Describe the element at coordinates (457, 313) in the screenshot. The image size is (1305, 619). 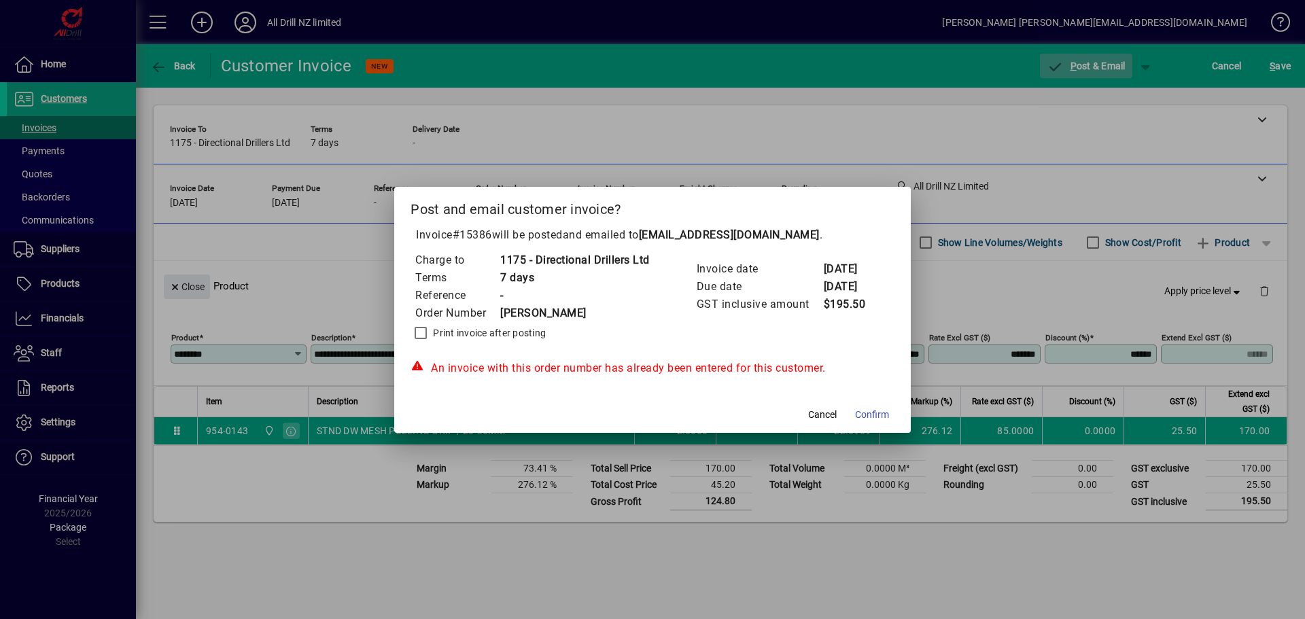
I see `td: Order Number` at that location.